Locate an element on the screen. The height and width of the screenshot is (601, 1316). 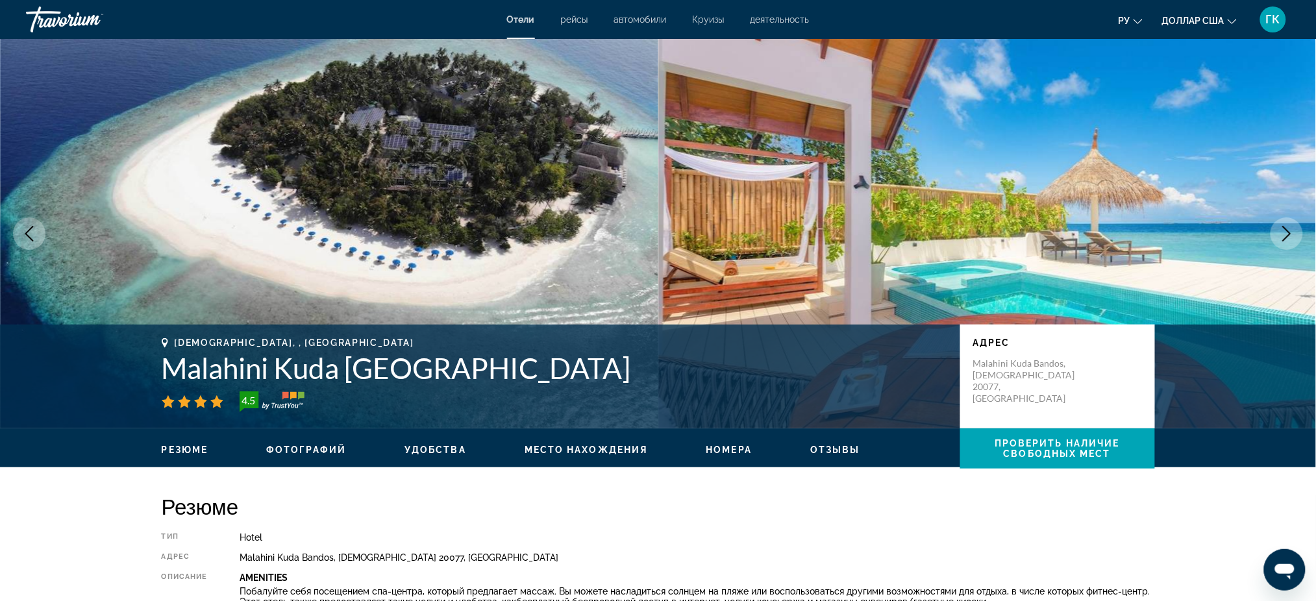
div: адрес is located at coordinates (184, 558).